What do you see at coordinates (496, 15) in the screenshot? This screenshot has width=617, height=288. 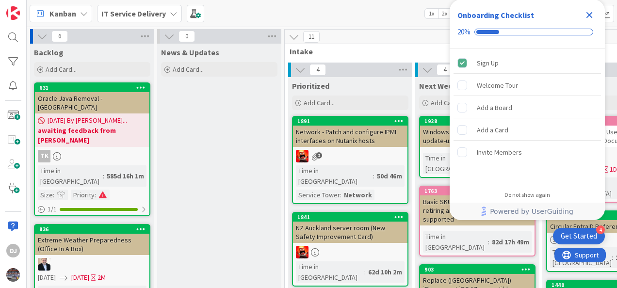 I see `div: Onboarding Checklist` at bounding box center [496, 15].